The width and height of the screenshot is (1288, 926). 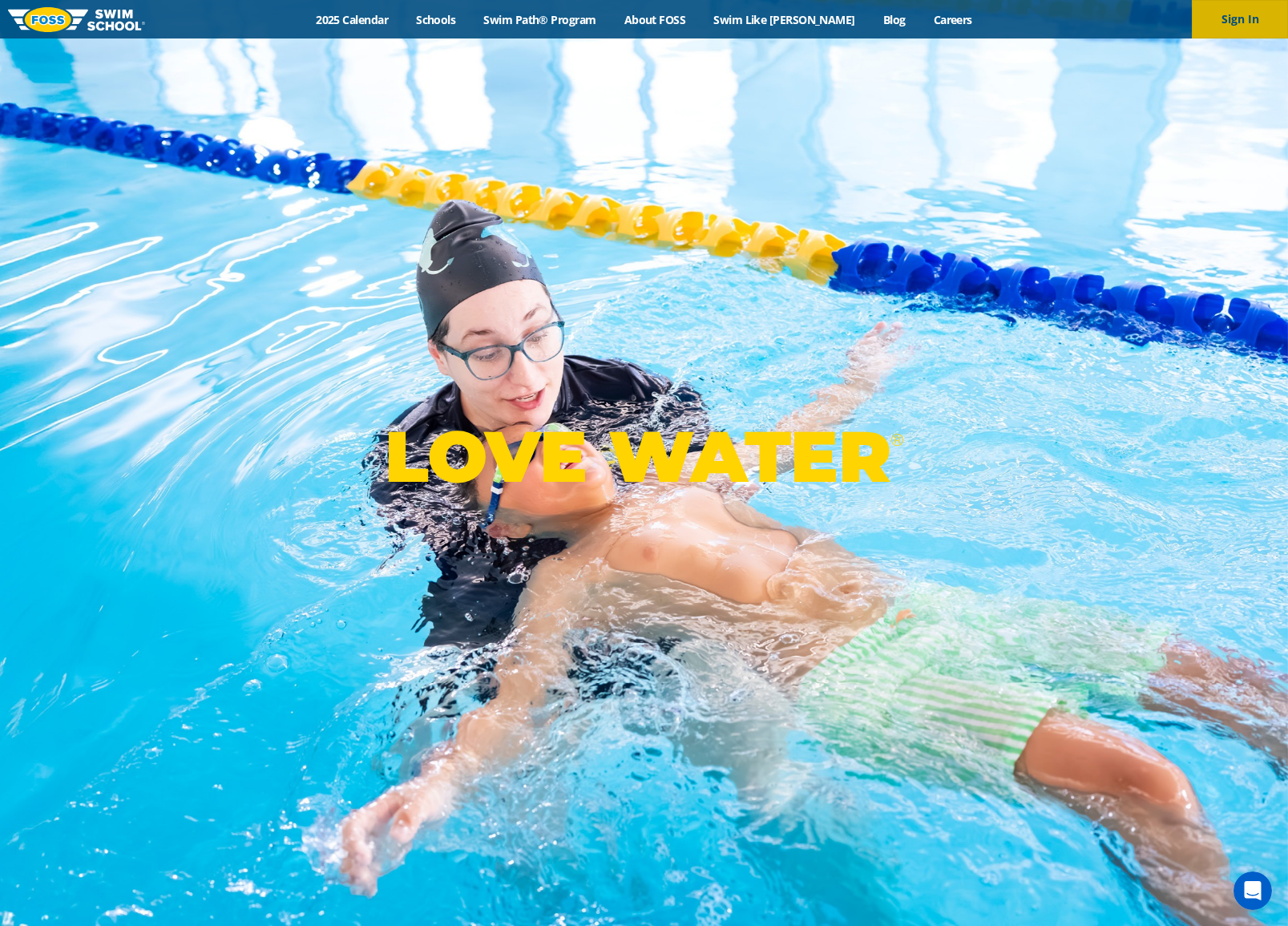 What do you see at coordinates (952, 19) in the screenshot?
I see `a: Careers` at bounding box center [952, 19].